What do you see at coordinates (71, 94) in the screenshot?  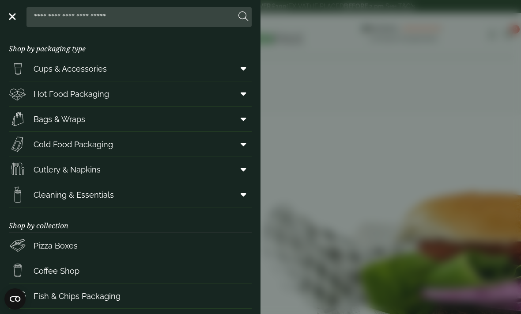 I see `span: Hot Food Packaging` at bounding box center [71, 94].